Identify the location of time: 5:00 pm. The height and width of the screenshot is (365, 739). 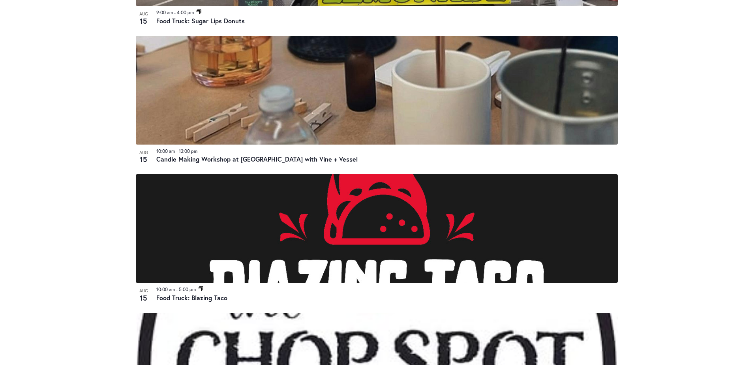
(187, 289).